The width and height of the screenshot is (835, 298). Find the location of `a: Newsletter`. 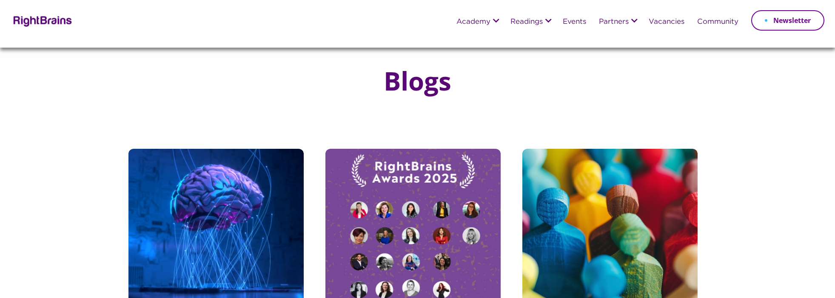

a: Newsletter is located at coordinates (788, 20).